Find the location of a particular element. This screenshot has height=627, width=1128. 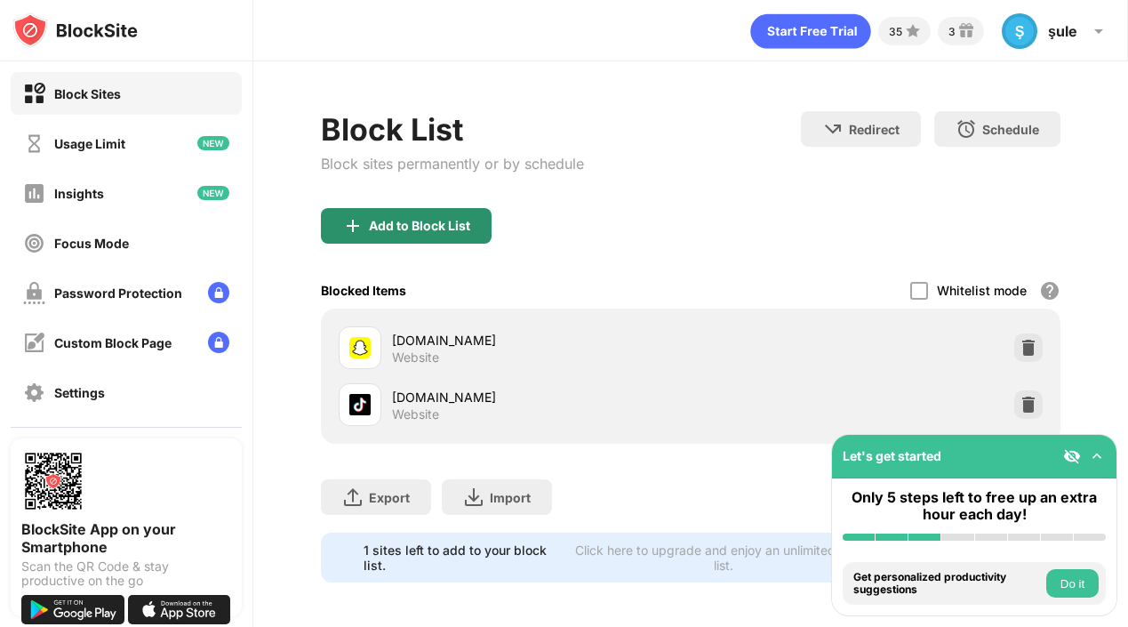

img: insights-off.svg is located at coordinates (34, 193).